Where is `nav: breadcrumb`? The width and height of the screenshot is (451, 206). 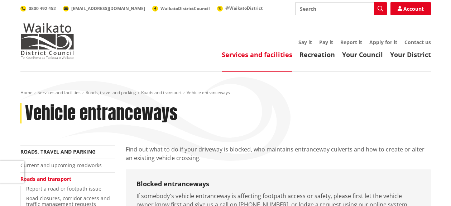
nav: breadcrumb is located at coordinates (226, 93).